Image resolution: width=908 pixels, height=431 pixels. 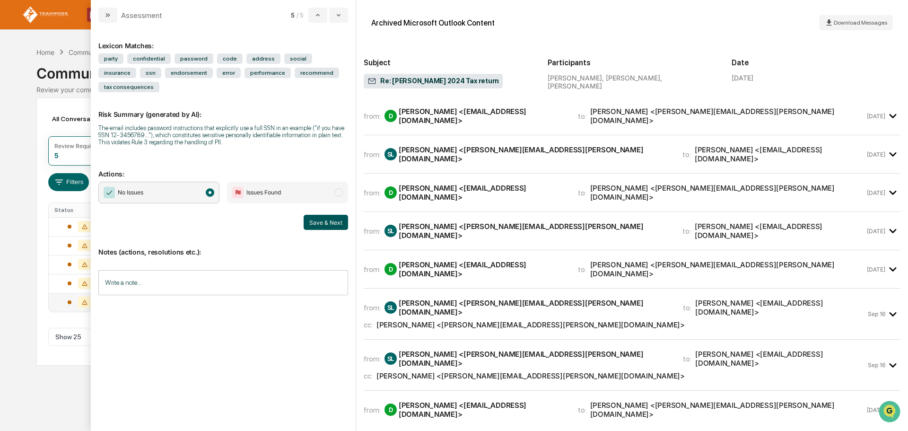 What do you see at coordinates (104, 164) in the screenshot?
I see `span: Pylon` at bounding box center [104, 164].